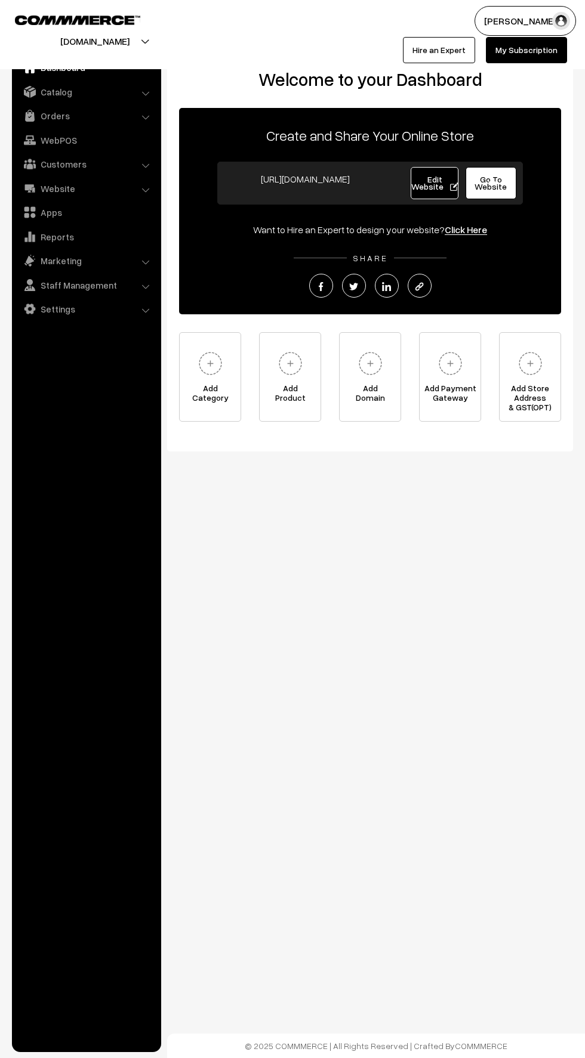 Image resolution: width=585 pixels, height=1058 pixels. What do you see at coordinates (370, 230) in the screenshot?
I see `div: Want to Hire an Expert to design your website?` at bounding box center [370, 230].